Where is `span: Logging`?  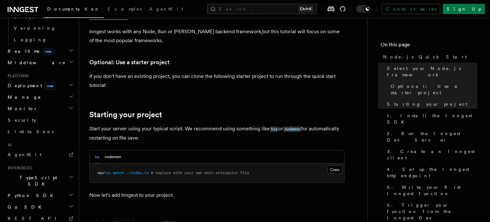 span: Logging is located at coordinates (30, 40).